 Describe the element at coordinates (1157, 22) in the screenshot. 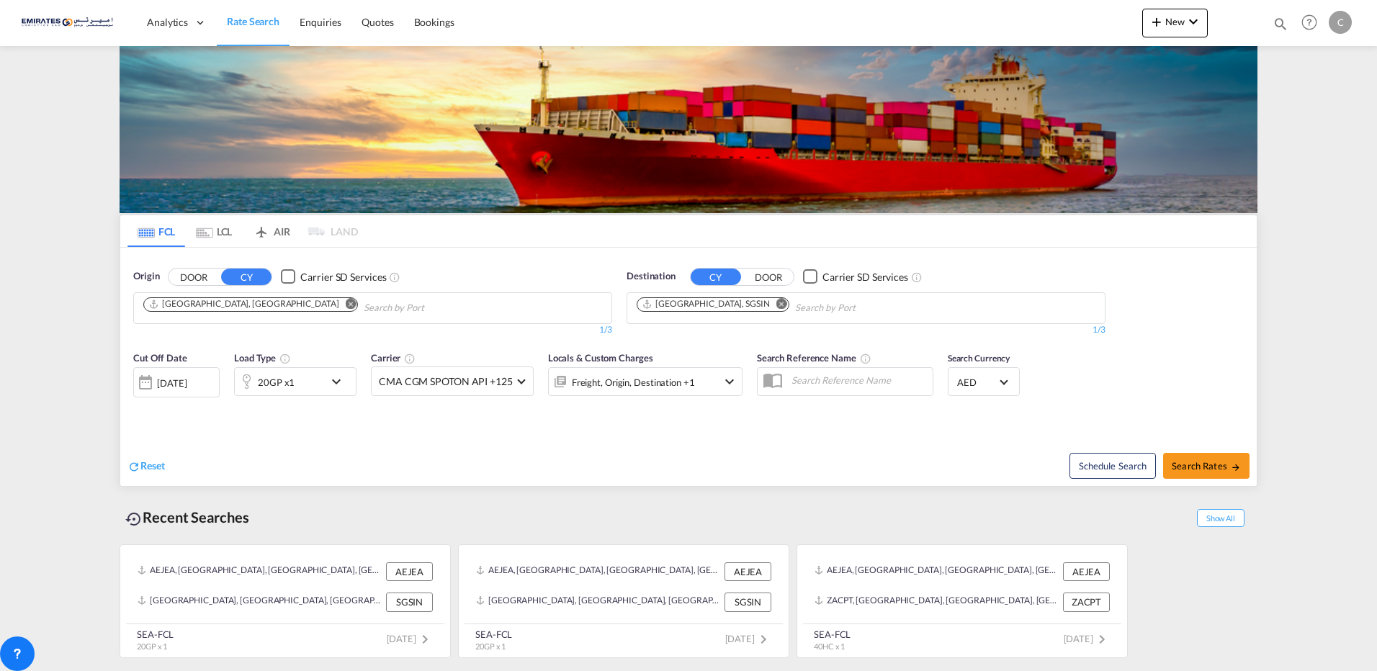

I see `md-icon: icon-plus 400-fg` at that location.